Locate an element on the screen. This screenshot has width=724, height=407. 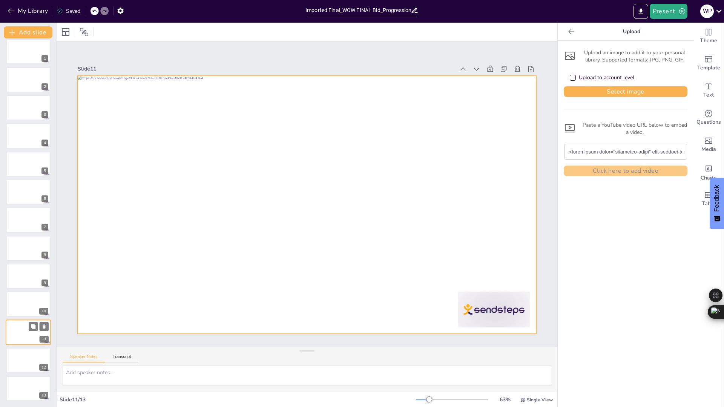
div: Layout is located at coordinates (66, 32).